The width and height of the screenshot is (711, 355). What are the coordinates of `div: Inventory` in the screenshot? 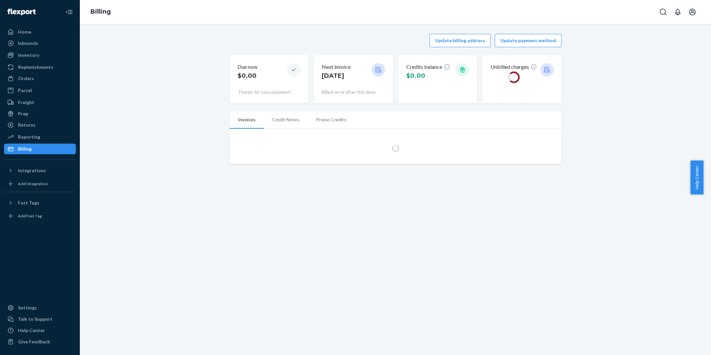 It's located at (29, 55).